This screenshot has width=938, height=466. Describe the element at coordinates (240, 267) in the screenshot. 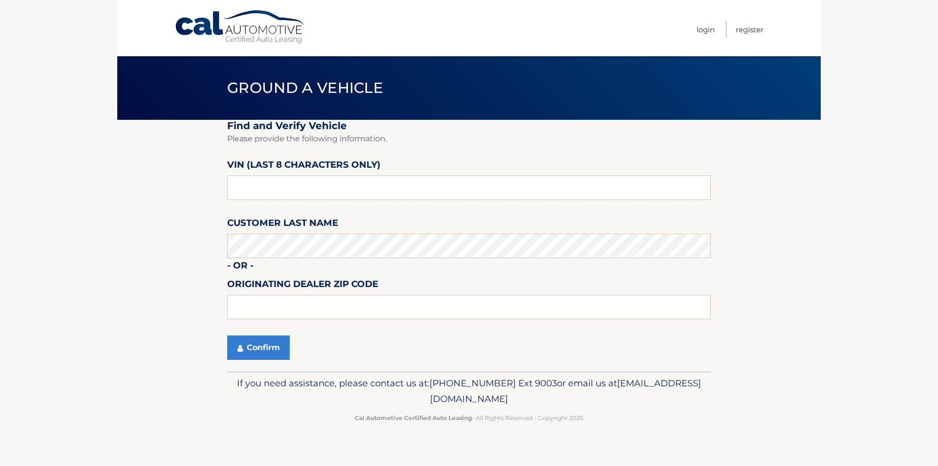

I see `label: - or -` at that location.